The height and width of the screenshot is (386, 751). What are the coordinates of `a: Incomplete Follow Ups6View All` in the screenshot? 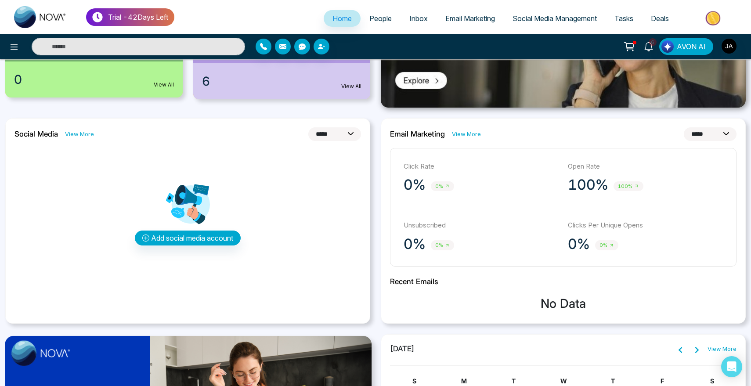 It's located at (282, 70).